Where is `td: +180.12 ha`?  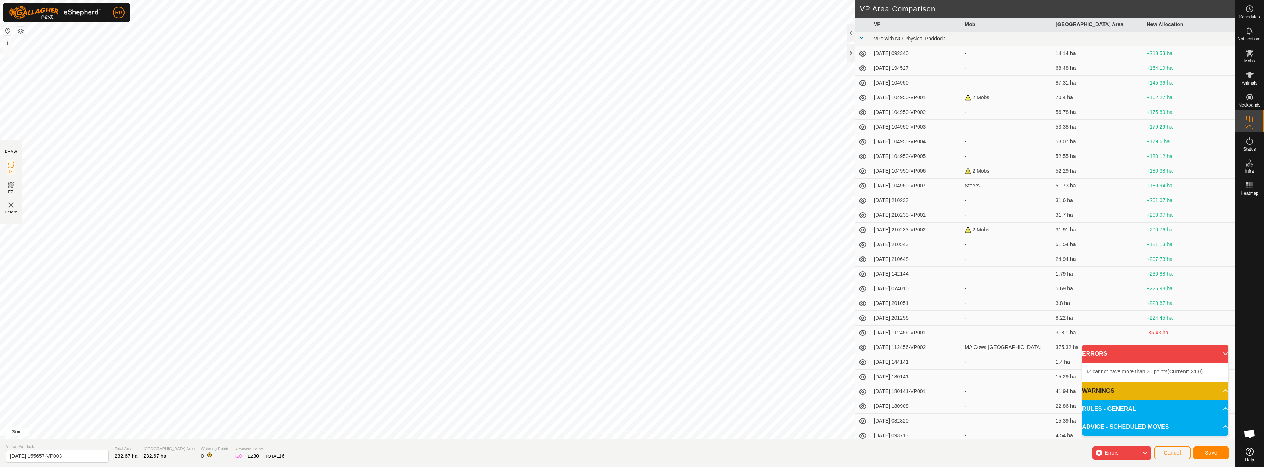 td: +180.12 ha is located at coordinates (1189, 156).